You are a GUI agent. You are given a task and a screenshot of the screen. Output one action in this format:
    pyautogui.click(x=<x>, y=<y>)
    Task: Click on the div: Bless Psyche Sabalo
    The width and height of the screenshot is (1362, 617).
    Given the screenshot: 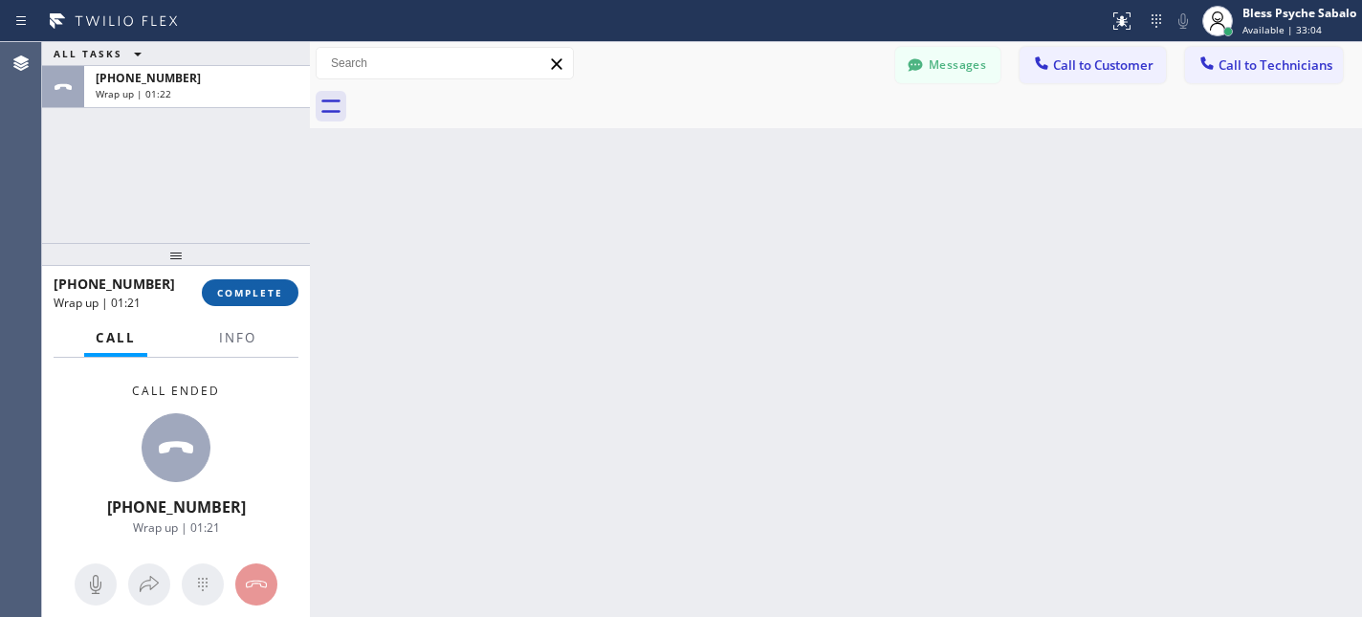 What is the action you would take?
    pyautogui.click(x=1299, y=12)
    